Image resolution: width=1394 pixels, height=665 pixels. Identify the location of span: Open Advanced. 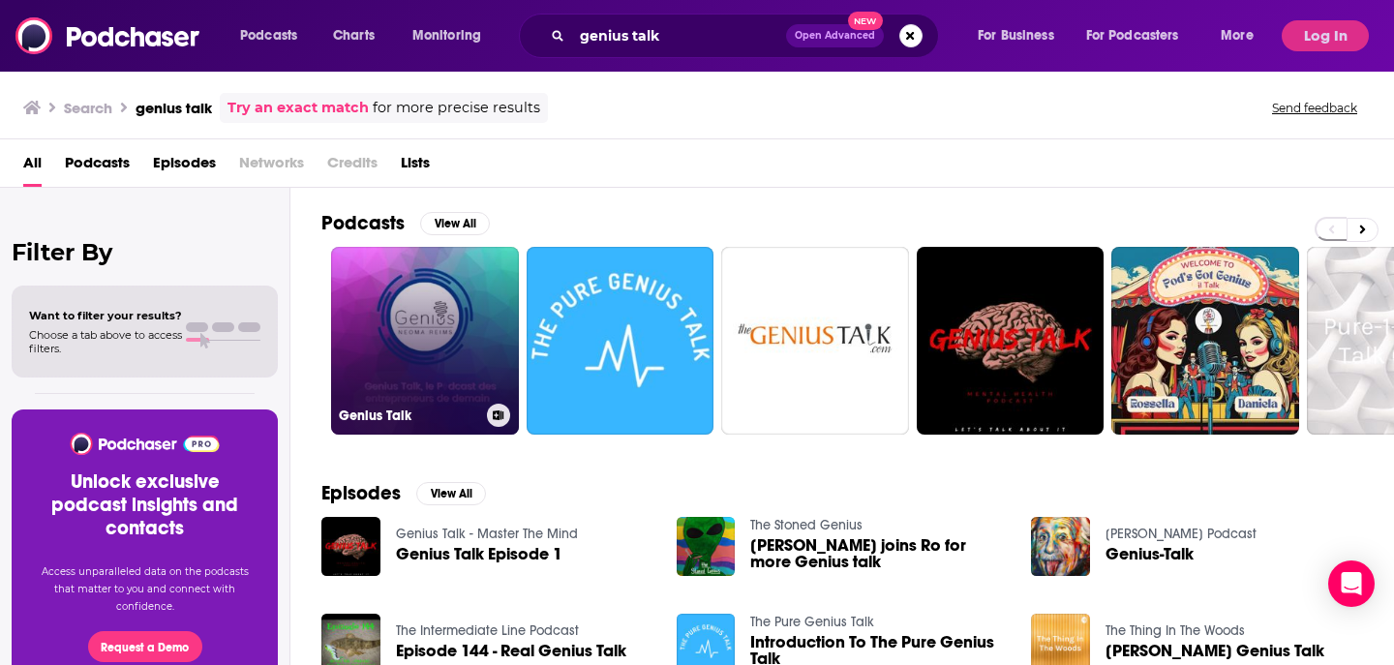
(835, 36).